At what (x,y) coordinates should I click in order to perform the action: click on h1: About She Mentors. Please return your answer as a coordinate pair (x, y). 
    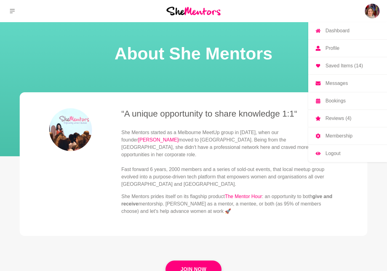
    Looking at the image, I should click on (193, 54).